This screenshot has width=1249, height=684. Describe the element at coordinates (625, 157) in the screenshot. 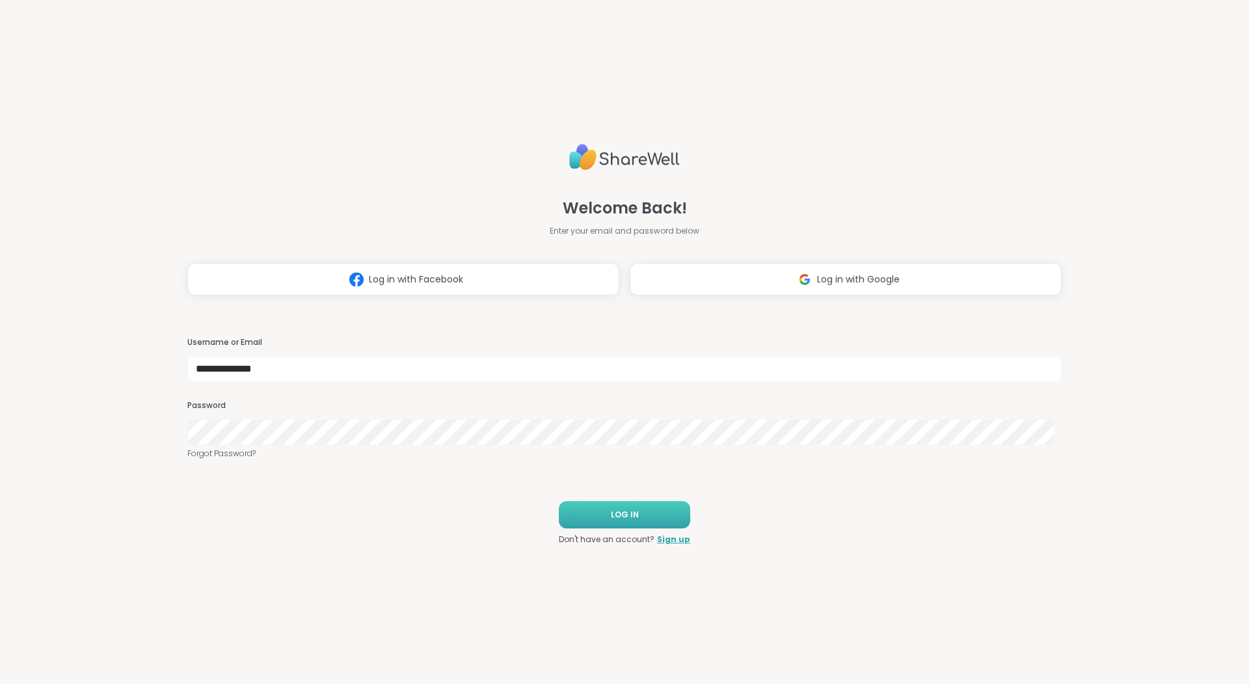

I see `img: ShareWell Logo` at that location.